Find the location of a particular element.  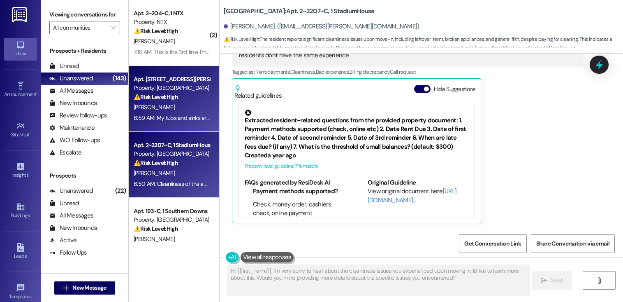

li: Check, money order, cashiers check, online payment is located at coordinates (299, 209).